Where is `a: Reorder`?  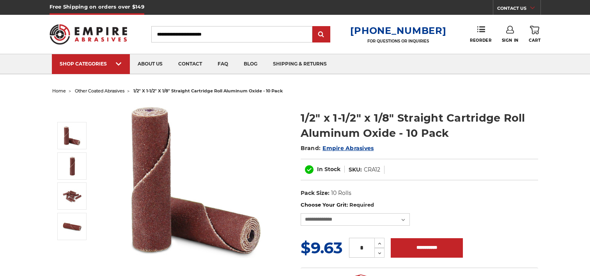 a: Reorder is located at coordinates (480, 34).